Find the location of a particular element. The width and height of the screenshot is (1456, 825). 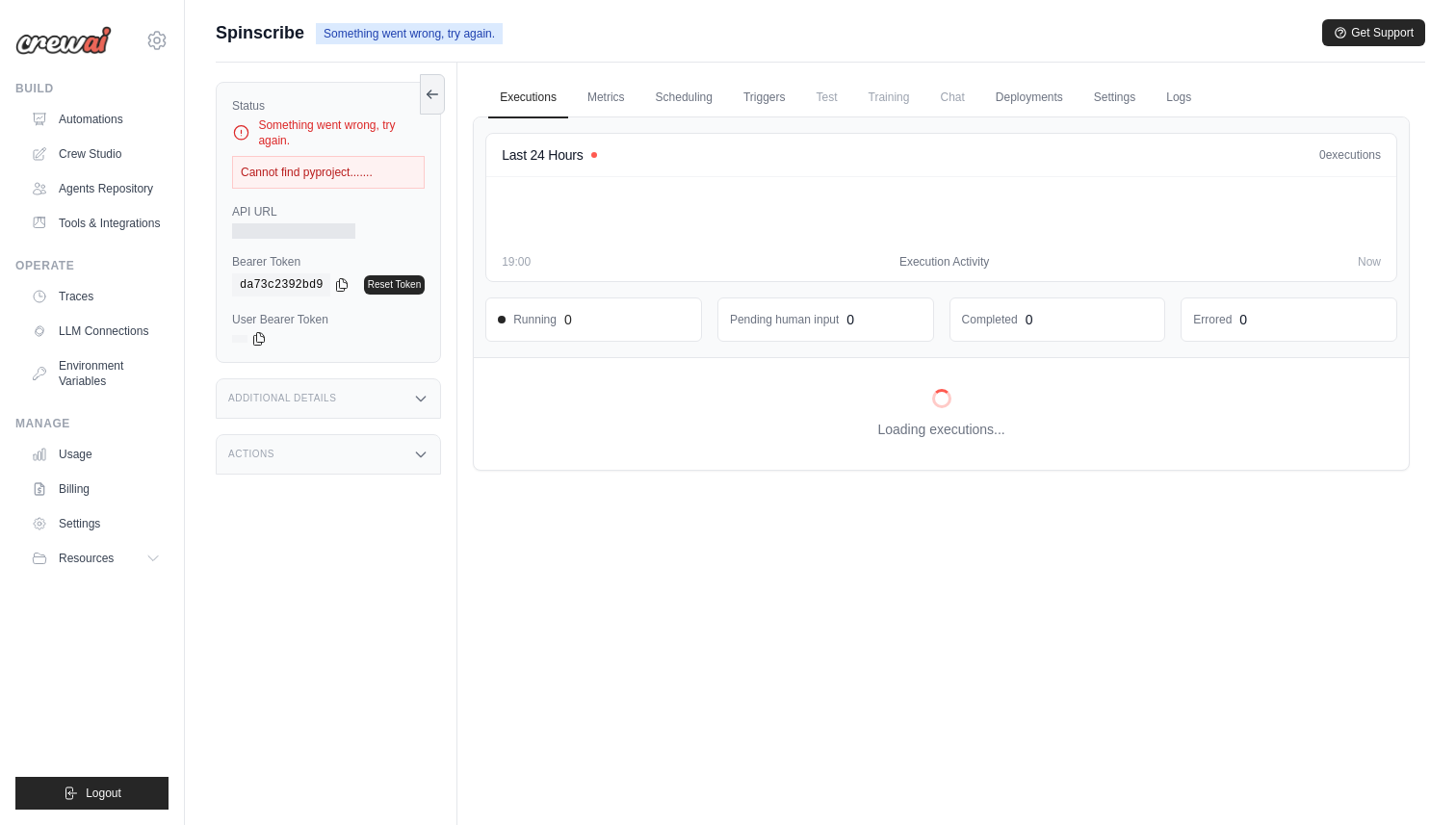

a: Reset Token is located at coordinates (394, 285).